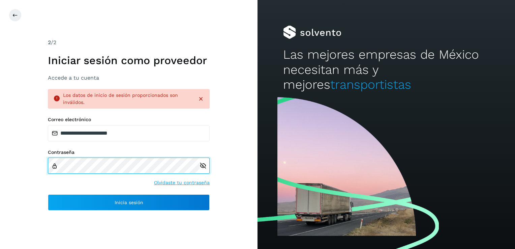  What do you see at coordinates (129, 42) in the screenshot?
I see `div: /2` at bounding box center [129, 42].